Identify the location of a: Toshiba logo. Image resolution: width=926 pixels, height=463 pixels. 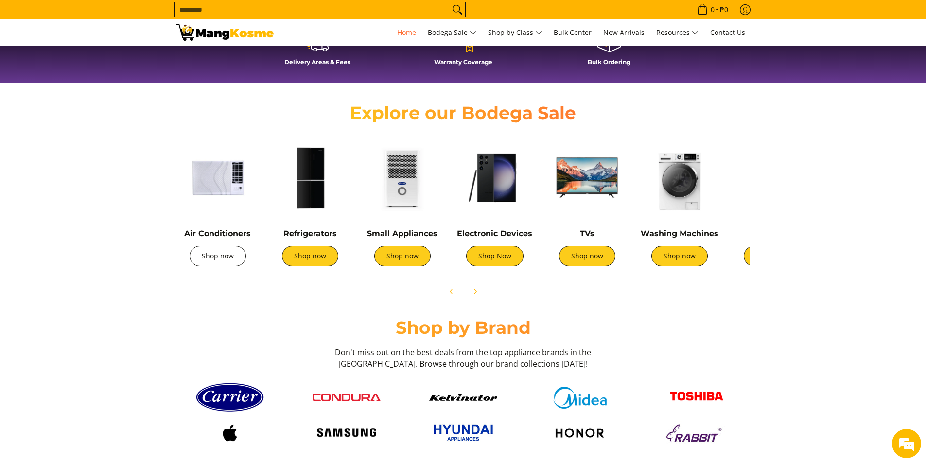
(696, 398).